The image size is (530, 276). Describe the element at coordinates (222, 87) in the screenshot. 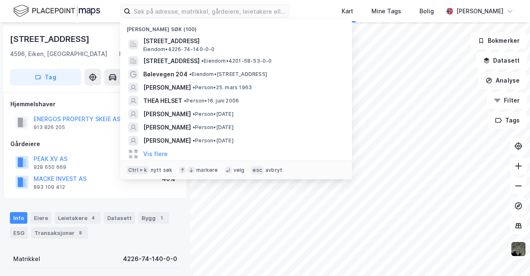

I see `span: Person • 25. mars 1963` at that location.